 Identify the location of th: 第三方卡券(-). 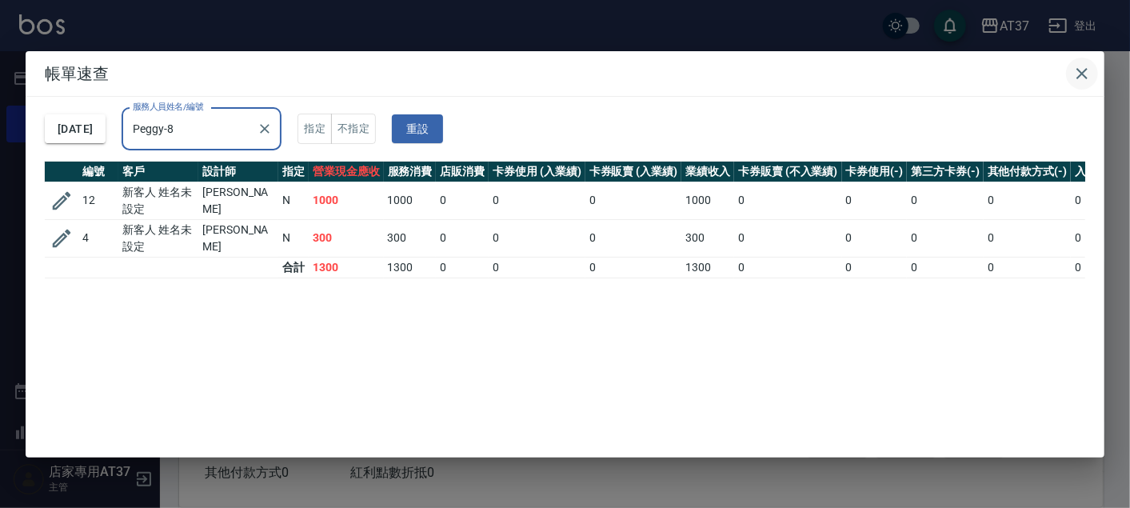
(945, 172).